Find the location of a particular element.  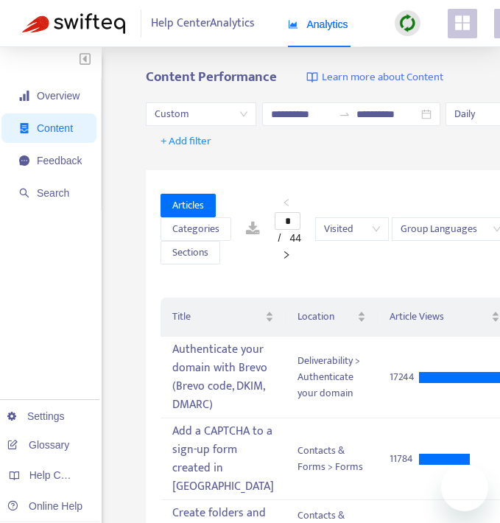

span: Search is located at coordinates (53, 193).